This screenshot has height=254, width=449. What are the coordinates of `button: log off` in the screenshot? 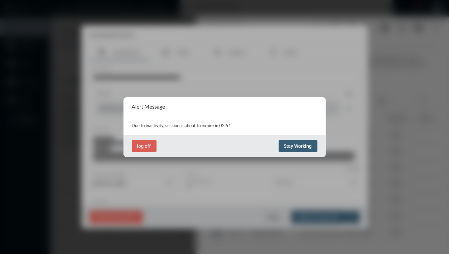 It's located at (144, 146).